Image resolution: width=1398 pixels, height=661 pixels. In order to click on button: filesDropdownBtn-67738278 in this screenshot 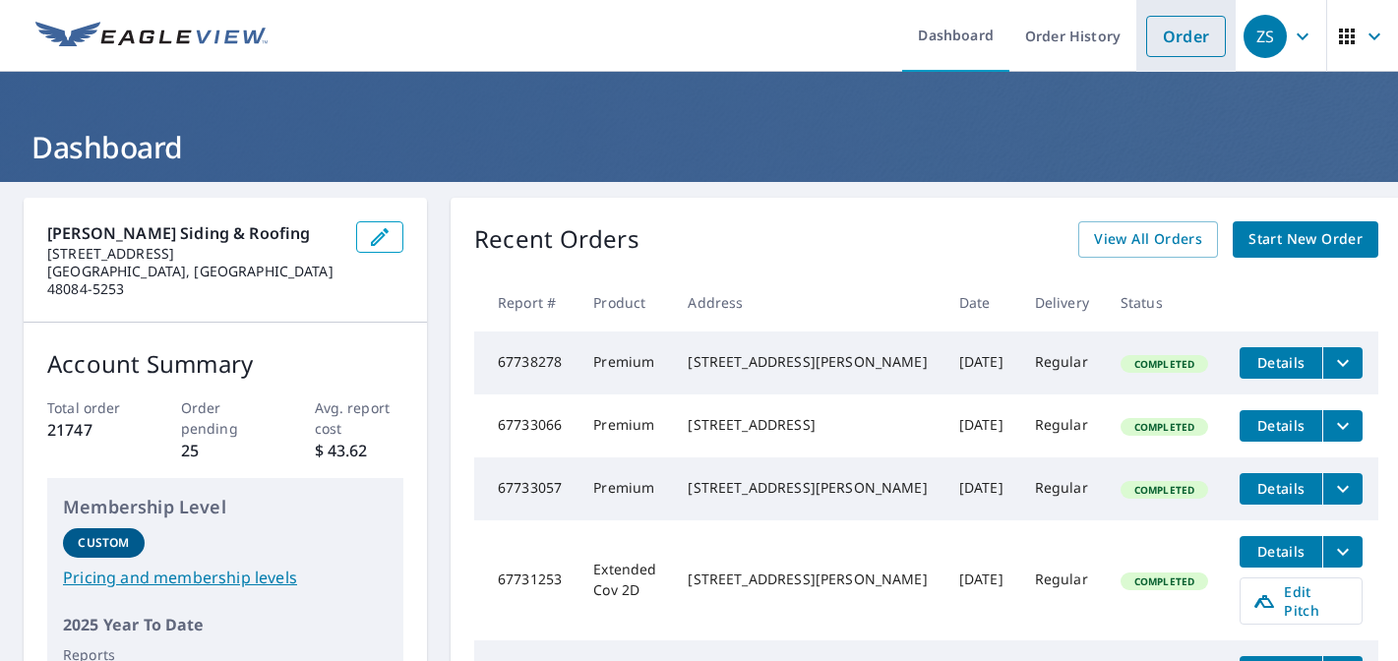, I will do `click(1342, 363)`.